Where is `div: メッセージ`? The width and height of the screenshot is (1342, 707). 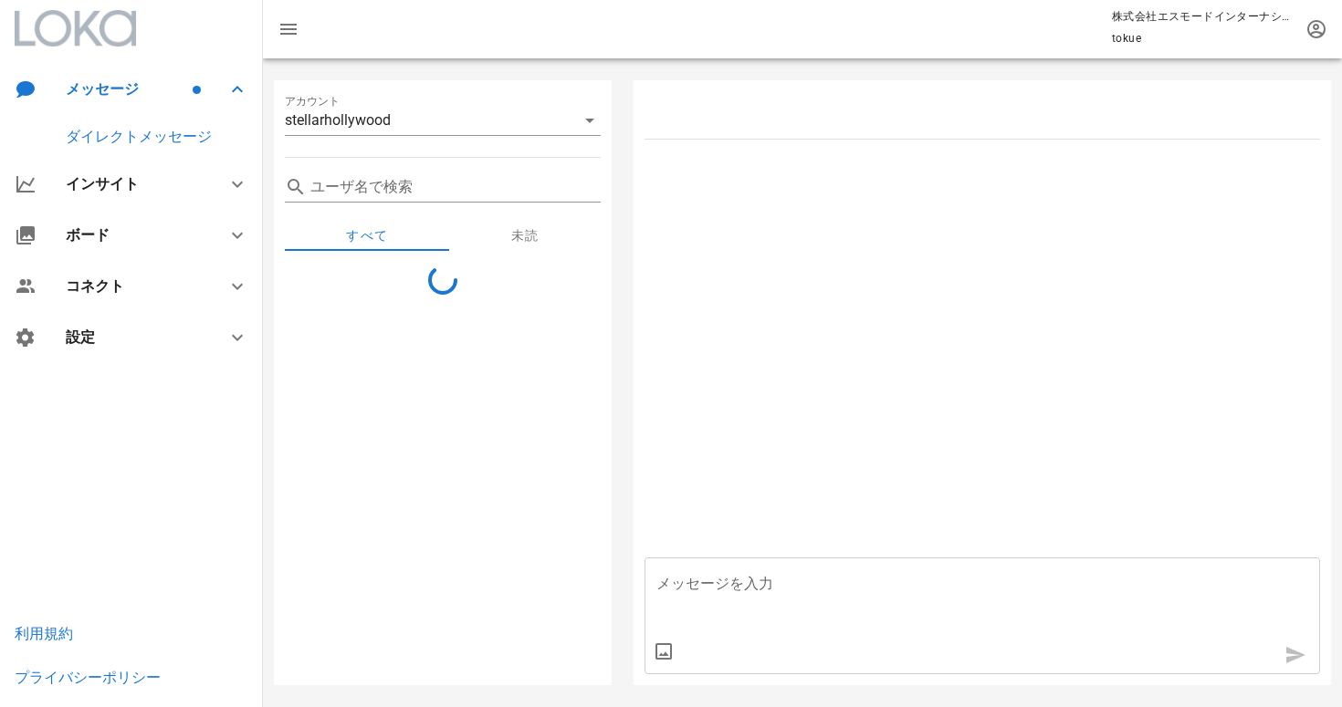 div: メッセージ is located at coordinates (127, 89).